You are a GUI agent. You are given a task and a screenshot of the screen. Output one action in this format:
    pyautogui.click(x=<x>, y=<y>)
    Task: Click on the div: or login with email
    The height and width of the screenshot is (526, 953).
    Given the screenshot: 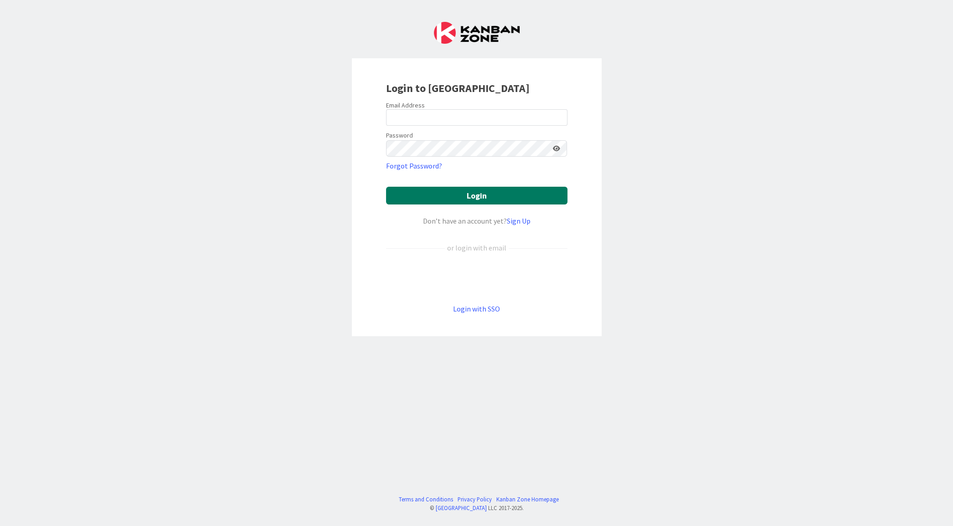 What is the action you would take?
    pyautogui.click(x=477, y=248)
    